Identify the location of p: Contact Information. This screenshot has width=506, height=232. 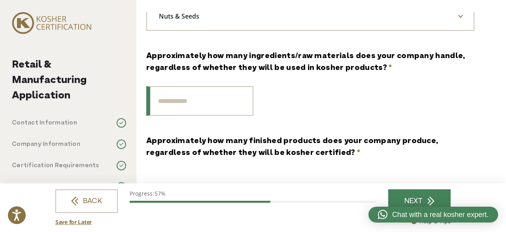
(44, 123).